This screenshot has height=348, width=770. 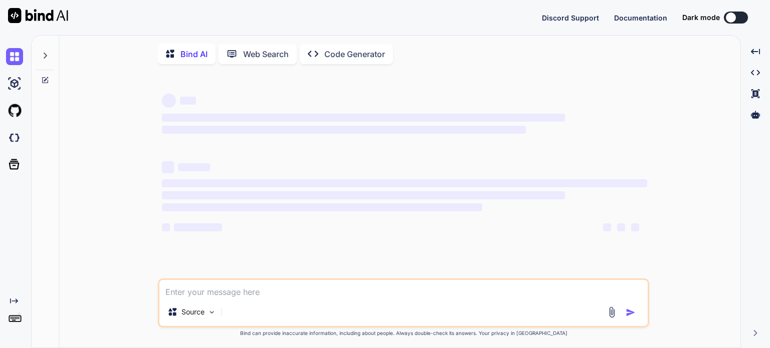 What do you see at coordinates (612, 312) in the screenshot?
I see `img: attachment` at bounding box center [612, 312].